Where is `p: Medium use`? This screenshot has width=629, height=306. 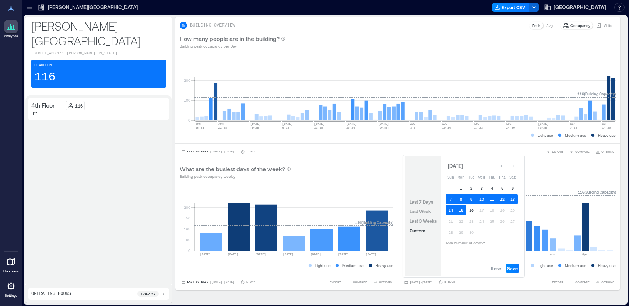
p: Medium use is located at coordinates (576, 266).